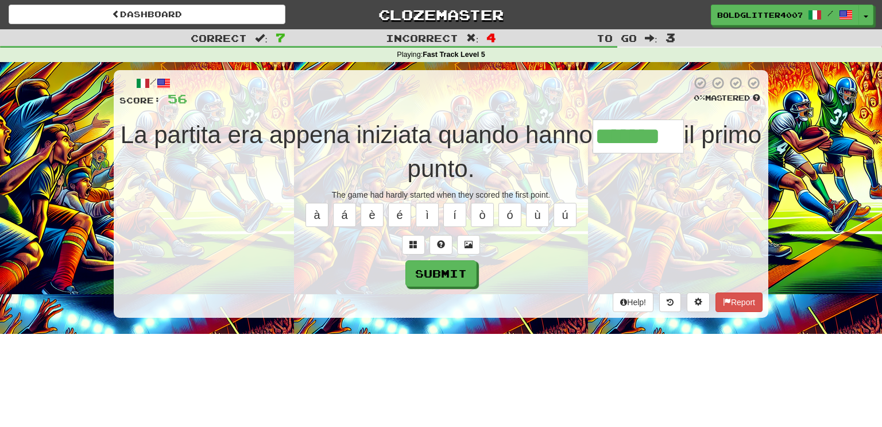  I want to click on button: ò, so click(482, 215).